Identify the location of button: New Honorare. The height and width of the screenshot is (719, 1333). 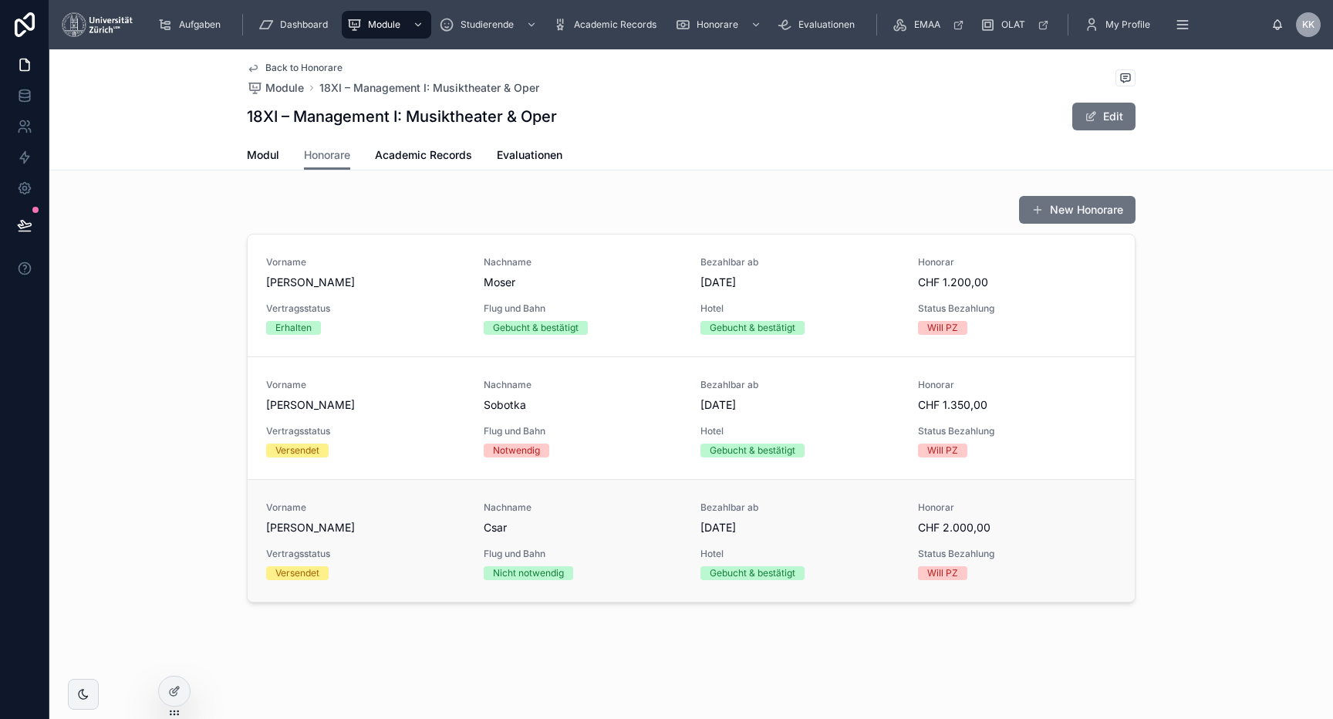
(1077, 210).